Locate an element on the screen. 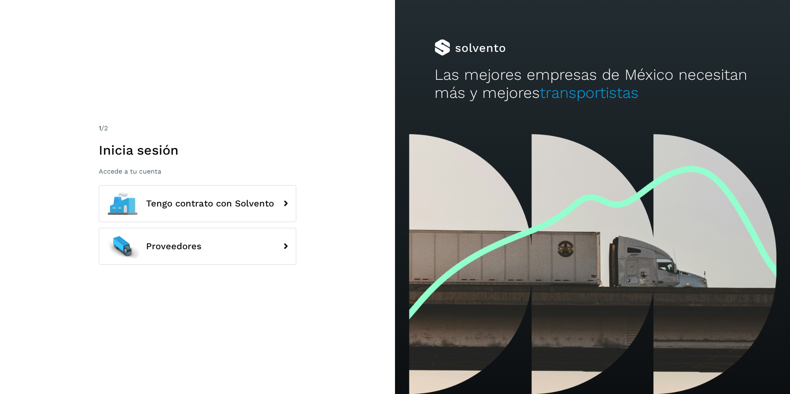  button: Tengo contrato con Solvento is located at coordinates (197, 204).